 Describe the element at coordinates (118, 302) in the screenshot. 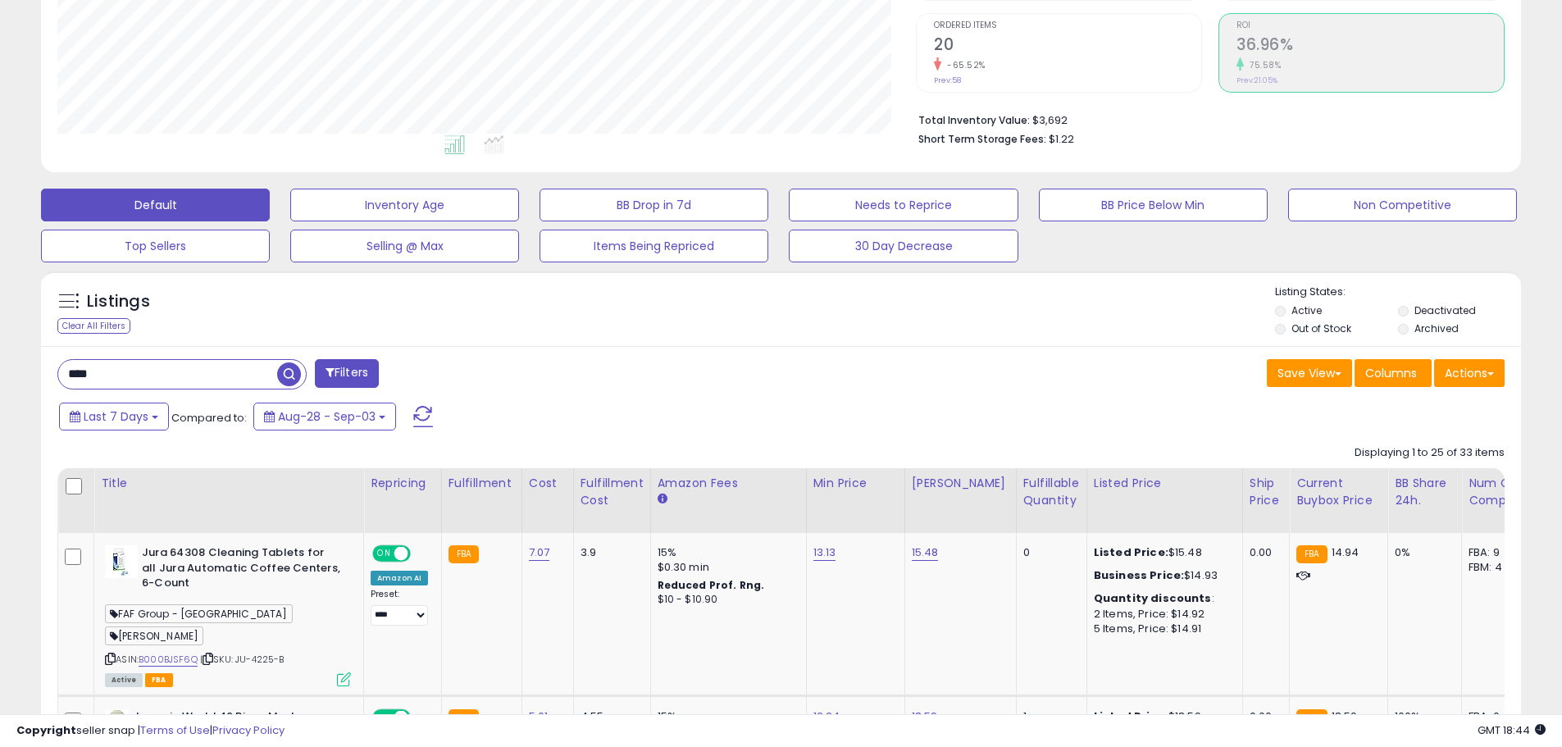

I see `h5: Listings` at that location.